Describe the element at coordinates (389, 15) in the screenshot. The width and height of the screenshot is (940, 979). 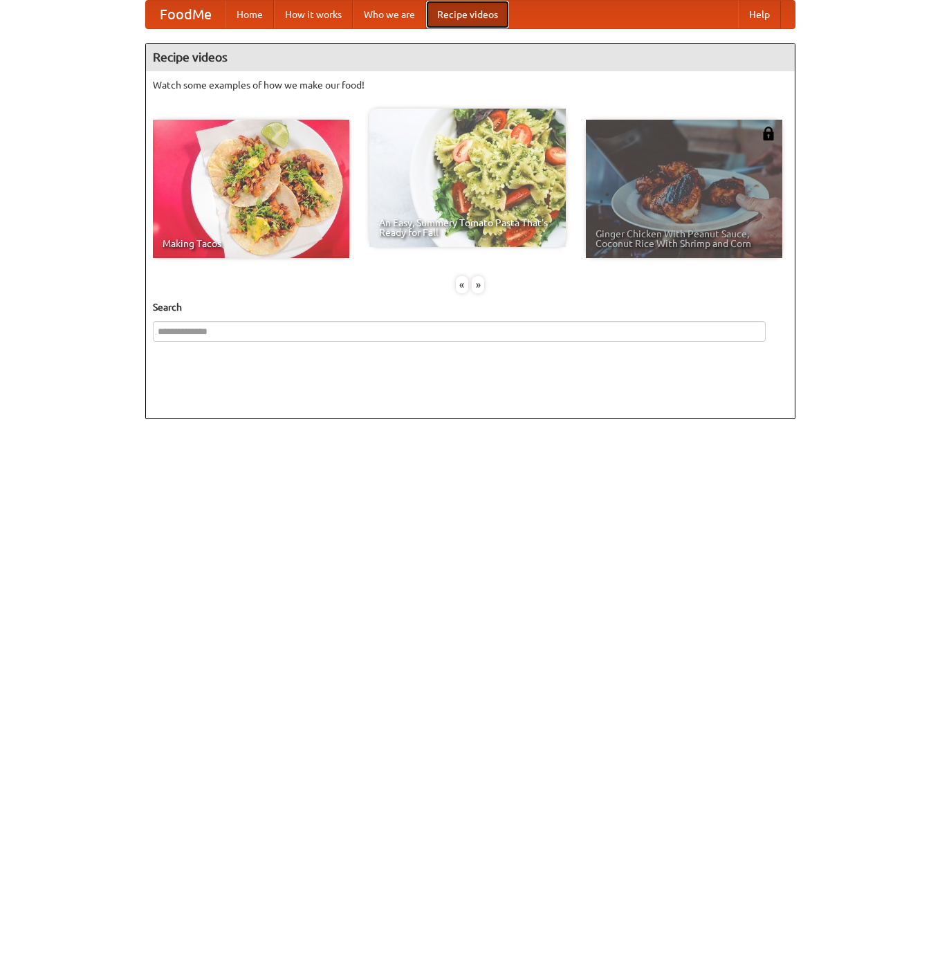
I see `a: Who we are` at that location.